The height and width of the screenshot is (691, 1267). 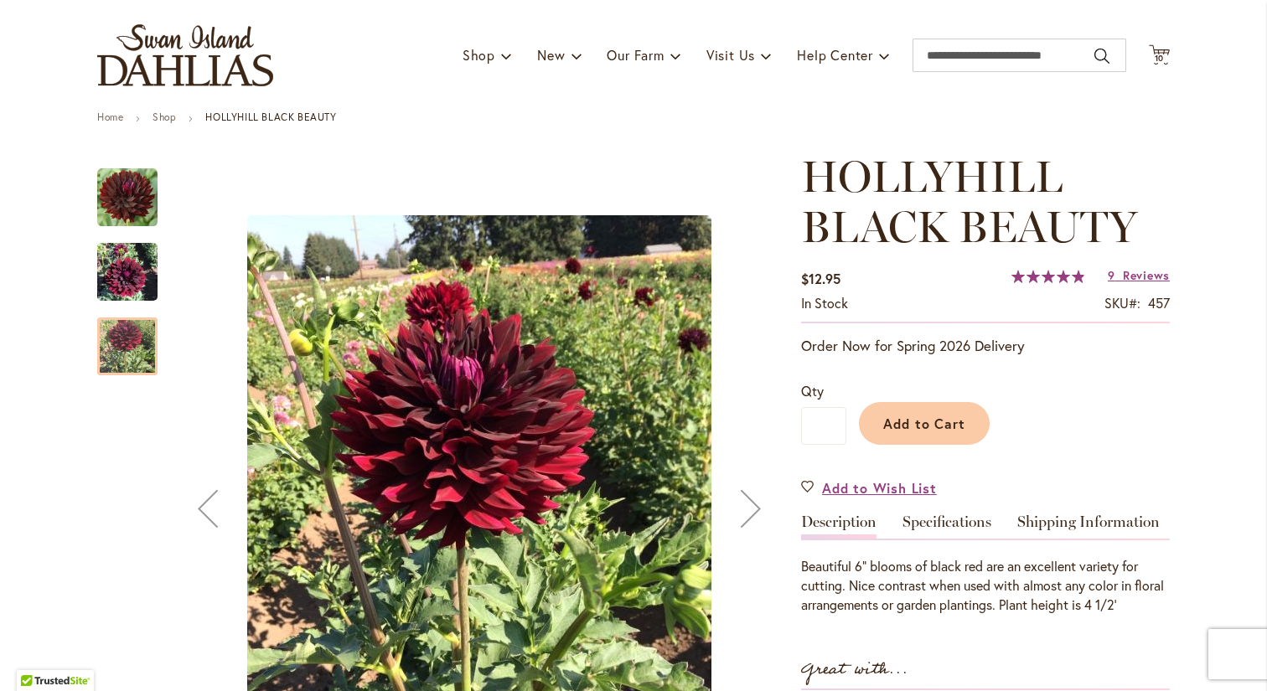 What do you see at coordinates (1088, 526) in the screenshot?
I see `a: Shipping Information` at bounding box center [1088, 526].